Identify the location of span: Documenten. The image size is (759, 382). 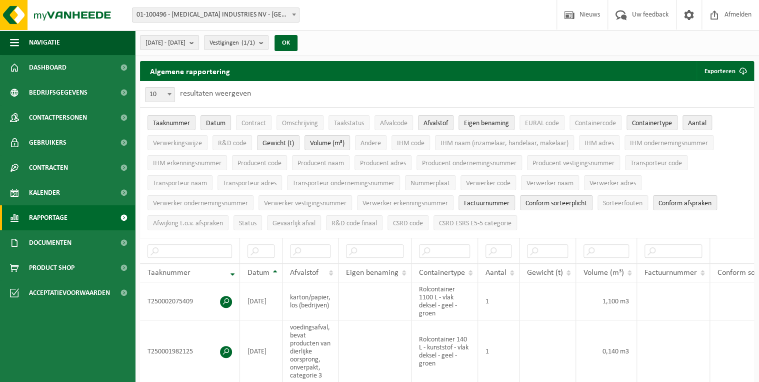
(50, 243).